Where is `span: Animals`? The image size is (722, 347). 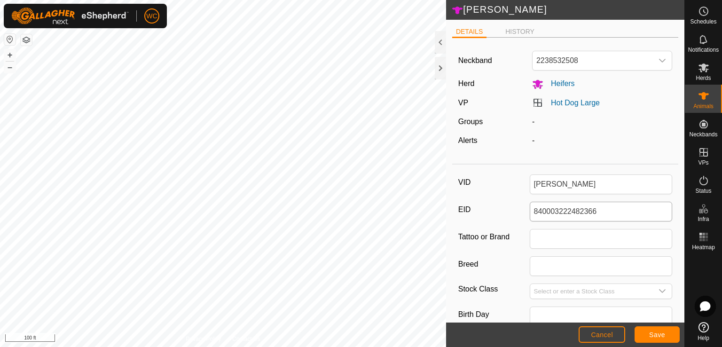
span: Animals is located at coordinates (704, 106).